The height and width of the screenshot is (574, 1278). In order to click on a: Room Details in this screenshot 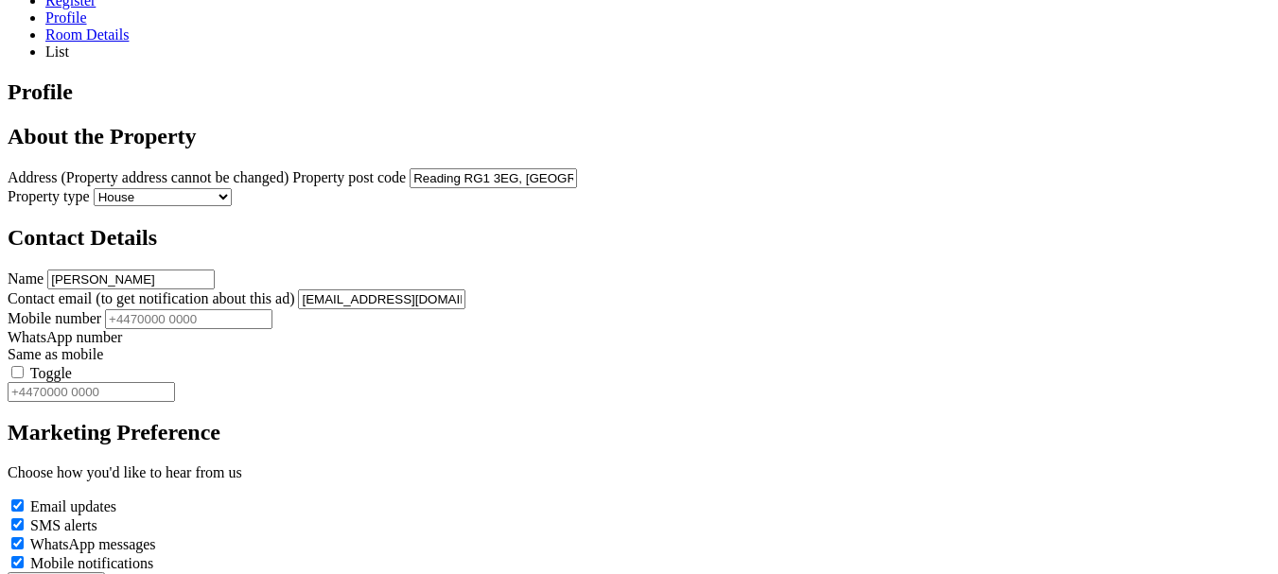, I will do `click(657, 35)`.